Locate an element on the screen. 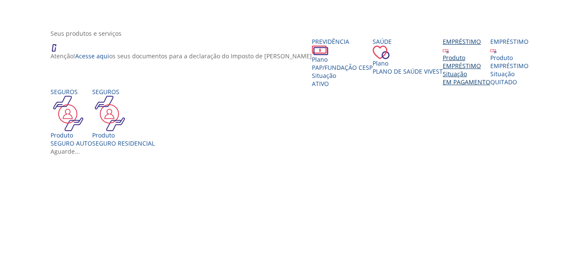 The image size is (574, 255). a: Previdência PlanoPAP/Fundação CESP SituaçãoAtivo is located at coordinates (342, 62).